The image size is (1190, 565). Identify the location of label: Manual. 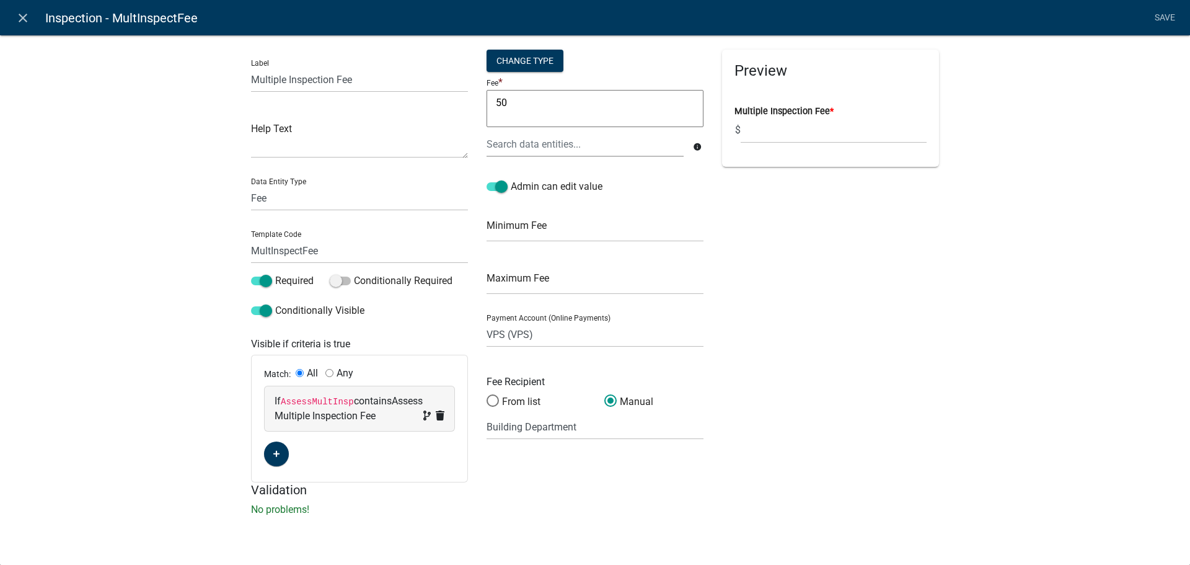
(629, 402).